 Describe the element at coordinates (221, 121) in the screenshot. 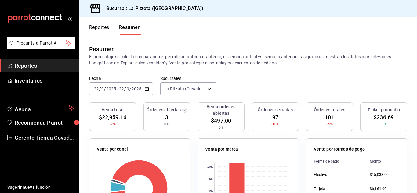

I see `span: $497.00` at that location.